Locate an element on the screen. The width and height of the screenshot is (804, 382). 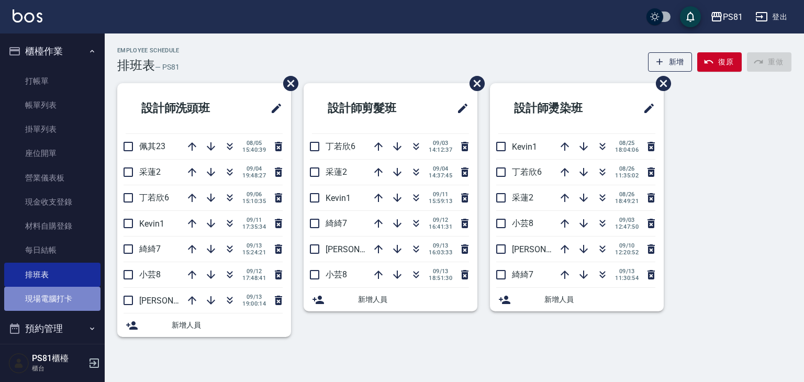
a: 座位開單 is located at coordinates (52, 153).